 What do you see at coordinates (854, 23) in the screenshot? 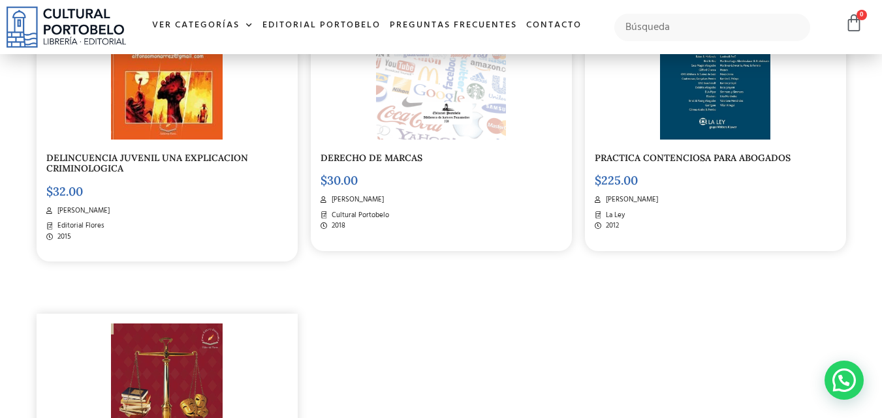
I see `a: 0` at bounding box center [854, 23].